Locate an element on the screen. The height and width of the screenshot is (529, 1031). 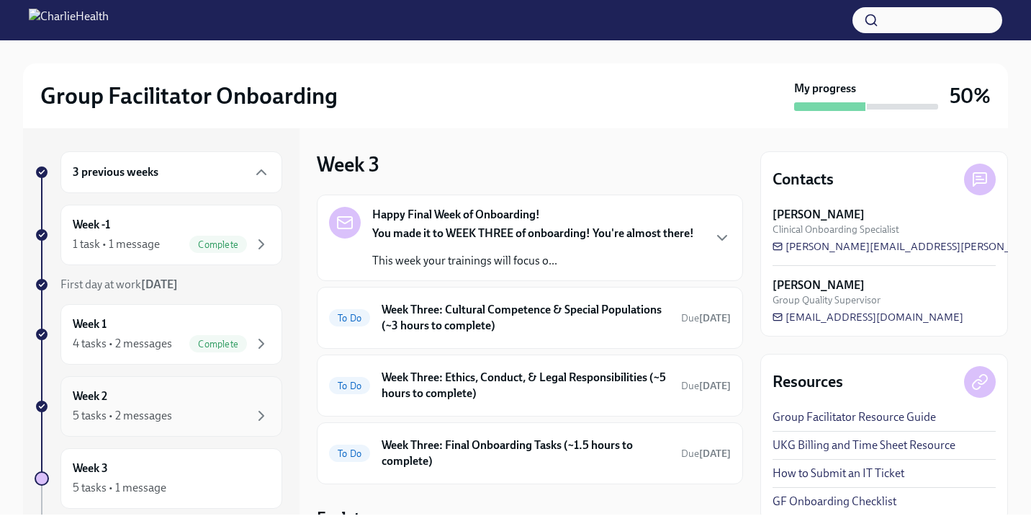
div: 3 previous weeks is located at coordinates (171, 172).